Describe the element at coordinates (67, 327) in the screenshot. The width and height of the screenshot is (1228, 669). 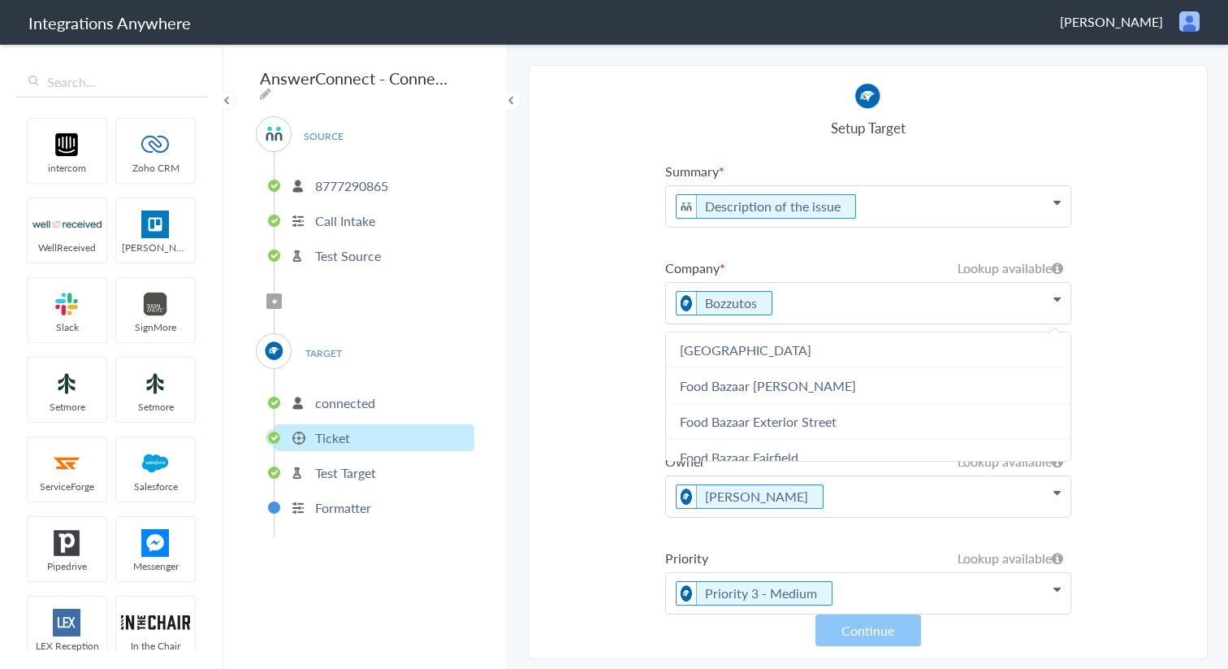
I see `span: Slack` at that location.